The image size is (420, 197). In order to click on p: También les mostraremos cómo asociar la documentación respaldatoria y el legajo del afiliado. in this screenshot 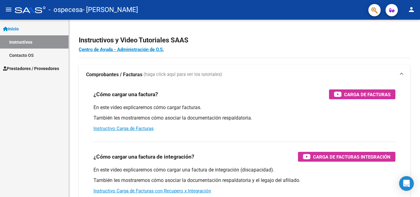, I will do `click(244, 180)`.